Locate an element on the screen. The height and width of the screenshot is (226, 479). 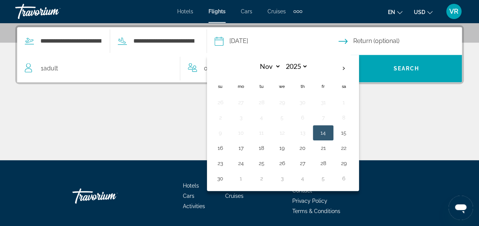
a: Travorium is located at coordinates (53, 11).